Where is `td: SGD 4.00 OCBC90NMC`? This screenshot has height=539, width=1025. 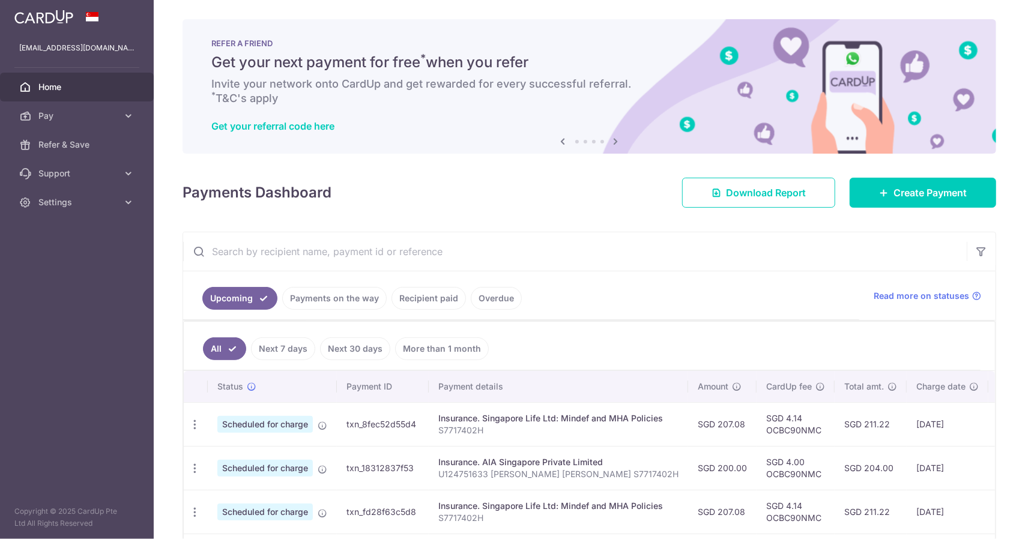
td: SGD 4.00 OCBC90NMC is located at coordinates (795, 468).